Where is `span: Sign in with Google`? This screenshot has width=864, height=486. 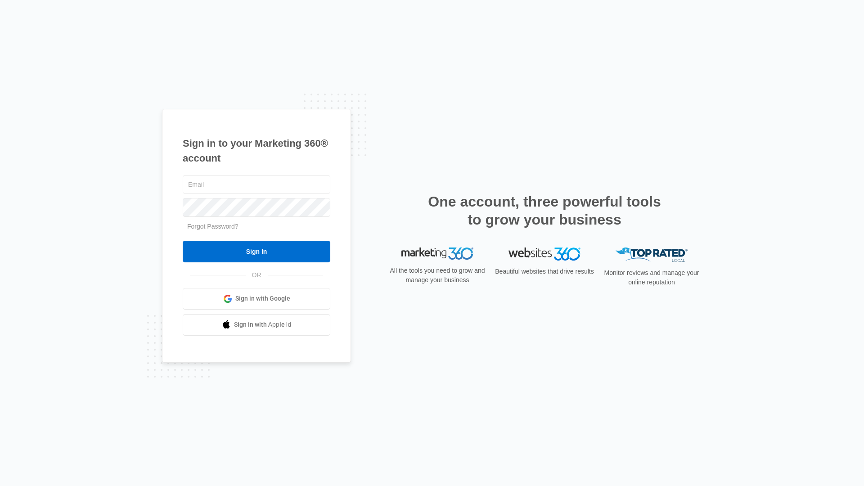 span: Sign in with Google is located at coordinates (263, 298).